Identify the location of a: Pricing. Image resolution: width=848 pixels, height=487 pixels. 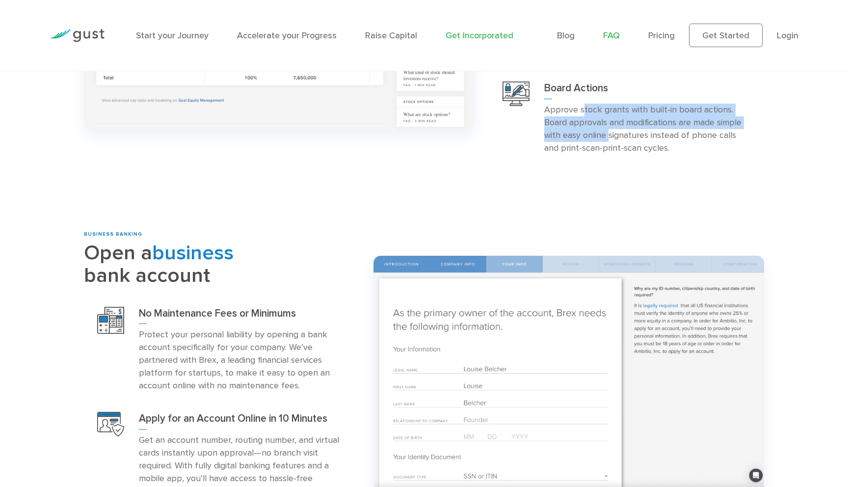
(661, 35).